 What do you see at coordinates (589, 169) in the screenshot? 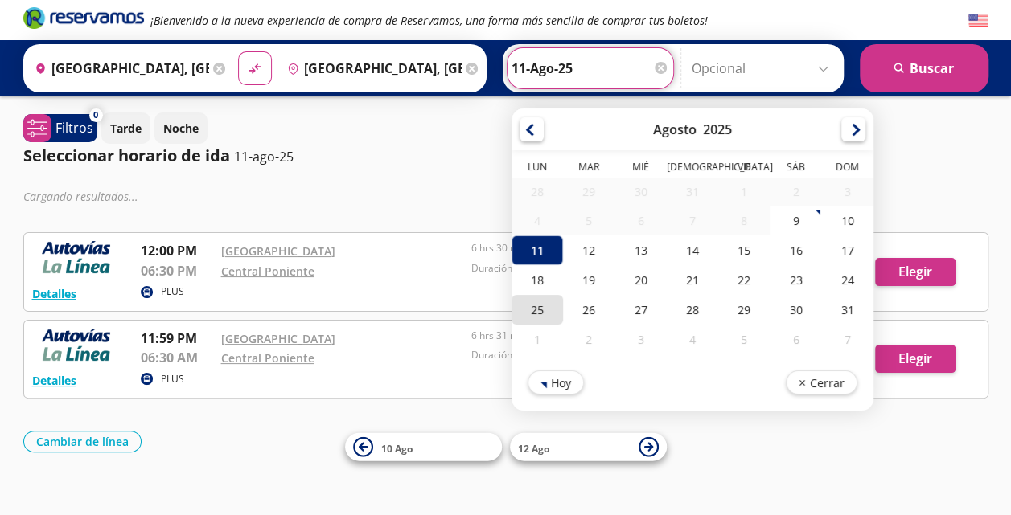
I see `th: Martes` at bounding box center [589, 169].